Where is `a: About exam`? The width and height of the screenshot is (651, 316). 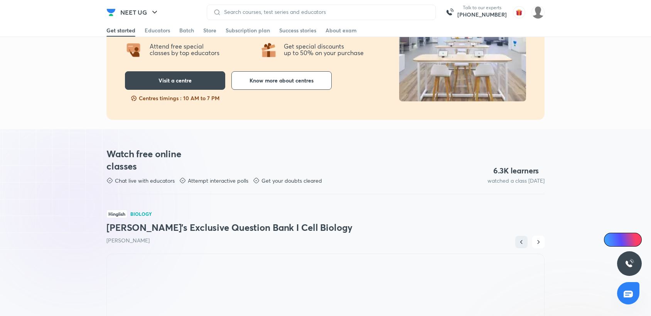 a: About exam is located at coordinates (341, 30).